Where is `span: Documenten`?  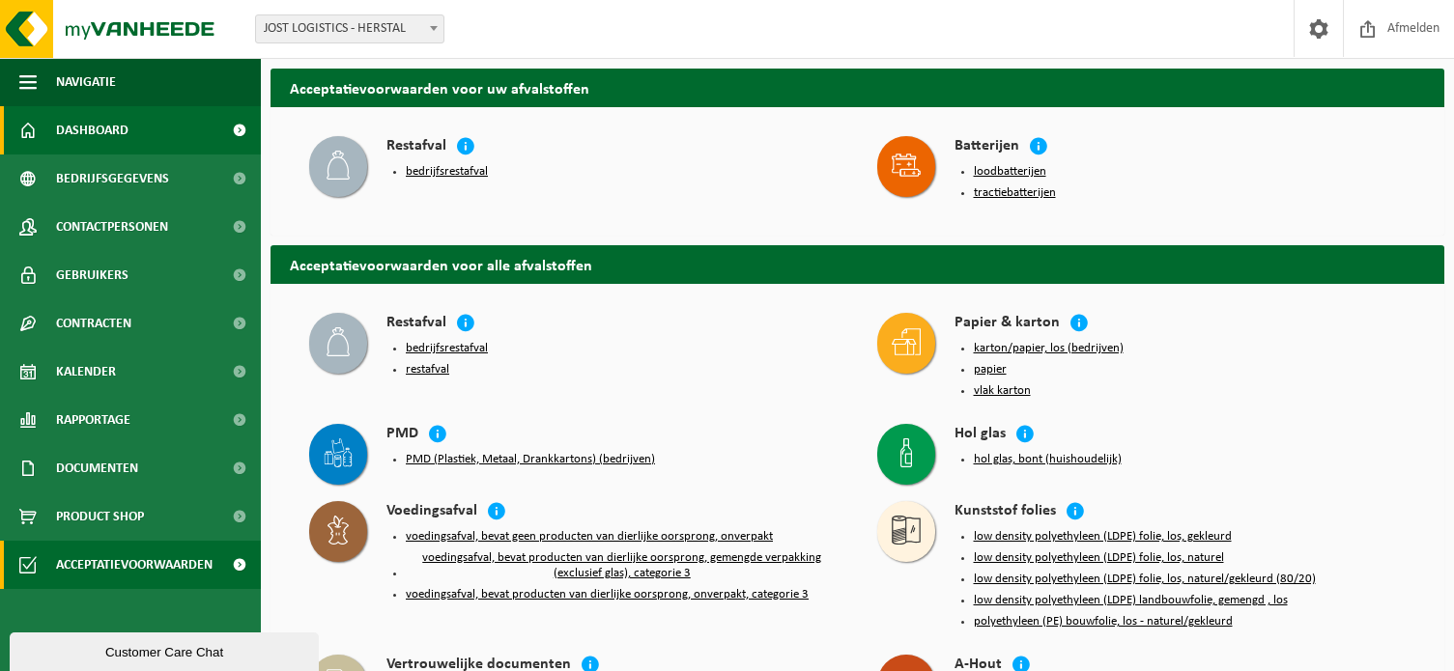
span: Documenten is located at coordinates (97, 469).